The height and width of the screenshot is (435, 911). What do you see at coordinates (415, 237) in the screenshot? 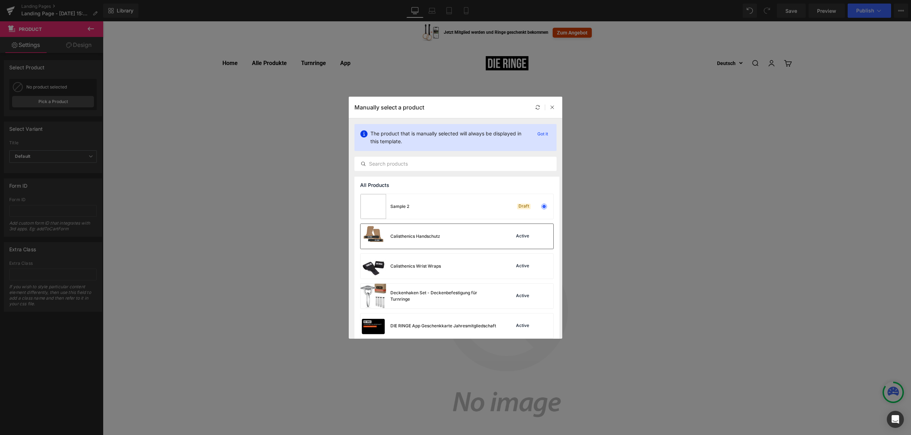
I see `div: Calisthenics Handschutz` at bounding box center [415, 237].